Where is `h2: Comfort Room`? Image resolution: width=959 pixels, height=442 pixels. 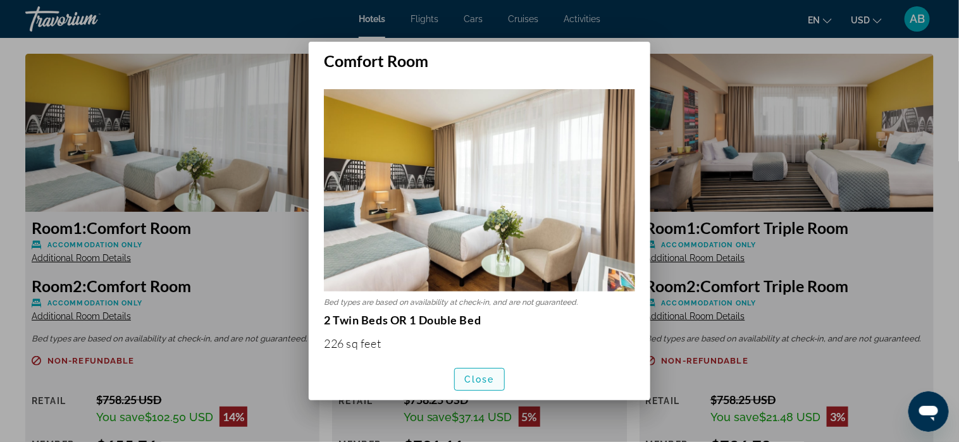 h2: Comfort Room is located at coordinates (479, 56).